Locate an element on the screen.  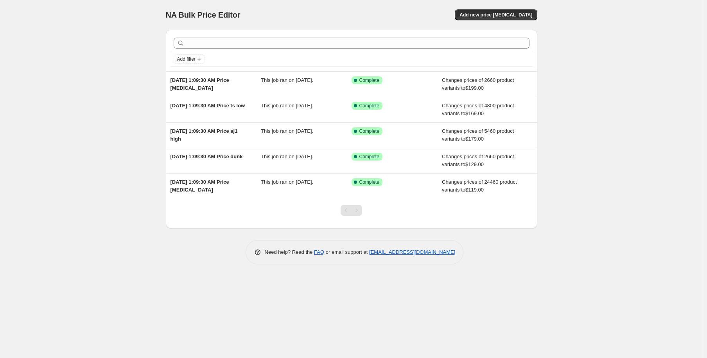
a: FAQ is located at coordinates (319, 252).